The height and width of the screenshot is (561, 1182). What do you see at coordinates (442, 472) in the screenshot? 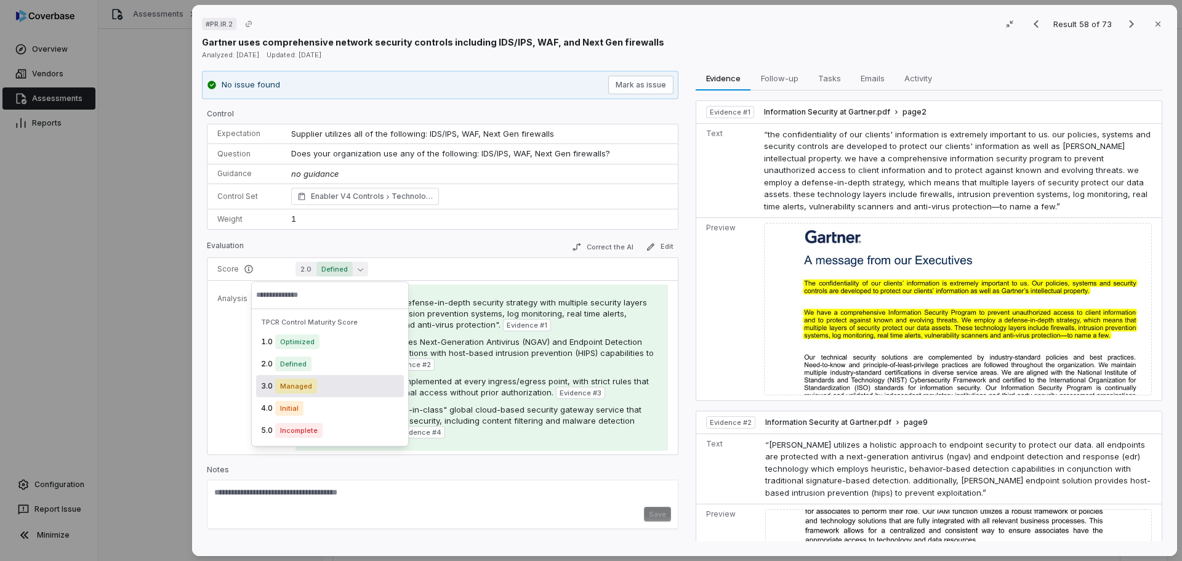
I see `p: Notes` at bounding box center [442, 472].